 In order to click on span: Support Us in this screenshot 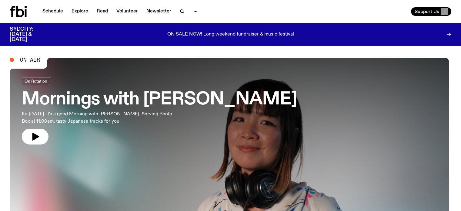, I will do `click(427, 12)`.